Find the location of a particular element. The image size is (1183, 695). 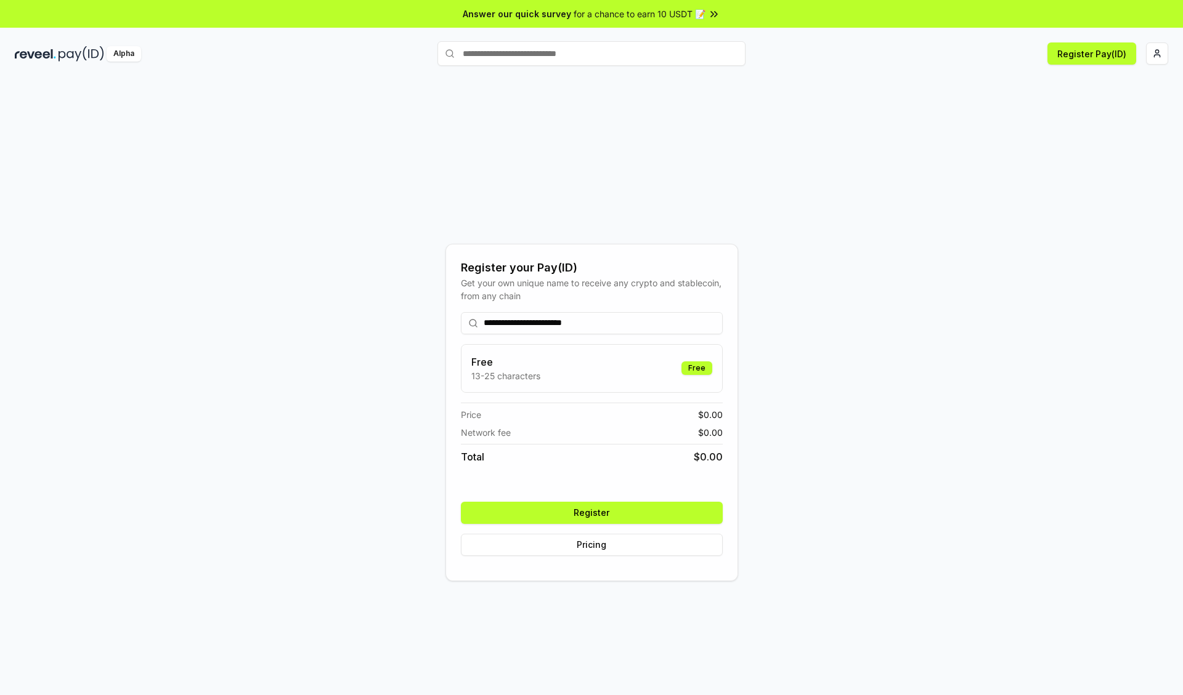

div: Register your Pay(ID) is located at coordinates (591, 268).